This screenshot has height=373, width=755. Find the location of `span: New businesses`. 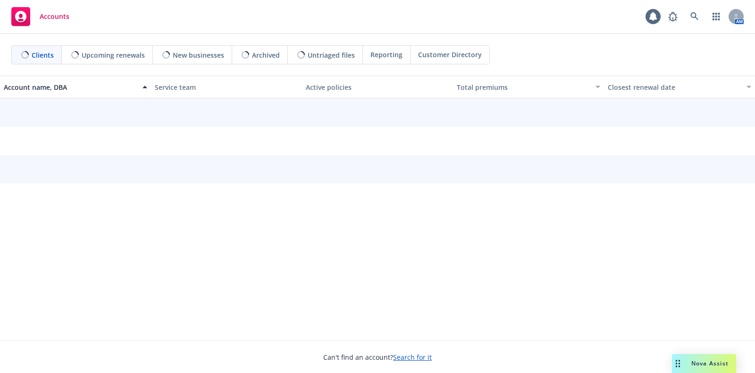

span: New businesses is located at coordinates (198, 55).